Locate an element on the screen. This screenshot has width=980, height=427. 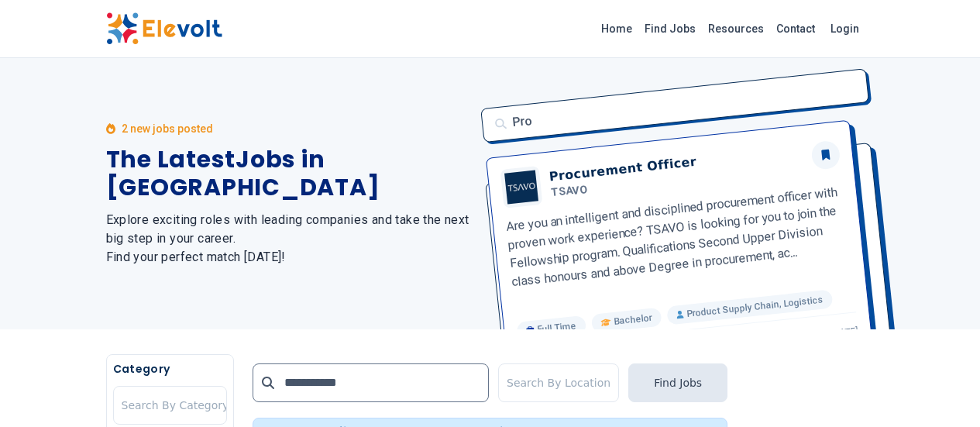
img: Elevolt is located at coordinates (164, 29).